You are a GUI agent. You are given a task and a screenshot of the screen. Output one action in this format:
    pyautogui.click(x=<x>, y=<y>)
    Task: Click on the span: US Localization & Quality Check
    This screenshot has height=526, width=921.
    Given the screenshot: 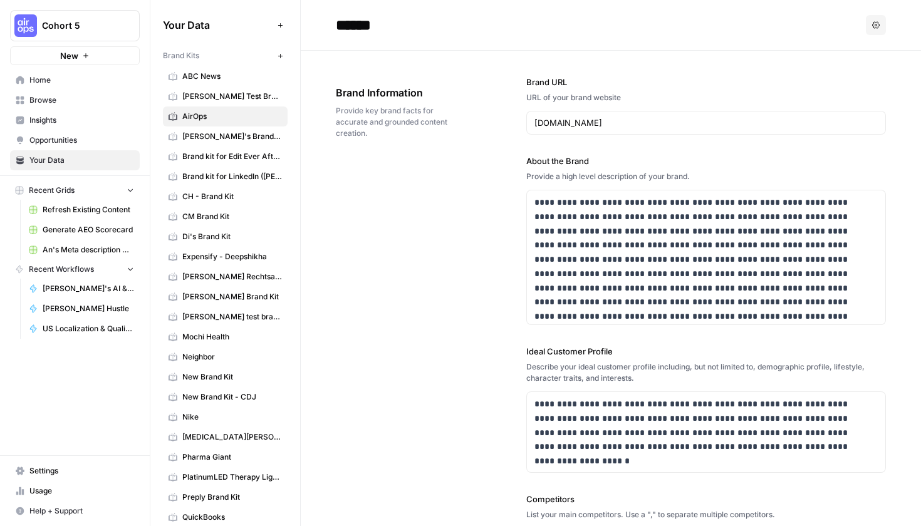 What is the action you would take?
    pyautogui.click(x=88, y=329)
    